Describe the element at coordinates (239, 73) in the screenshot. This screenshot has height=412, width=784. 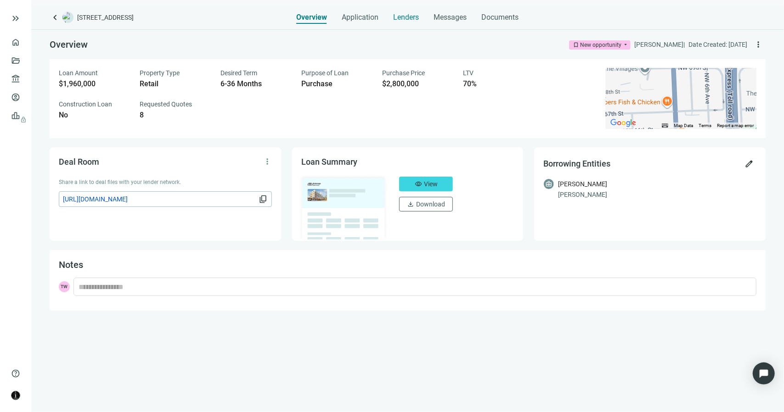
I see `span: Desired Term` at that location.